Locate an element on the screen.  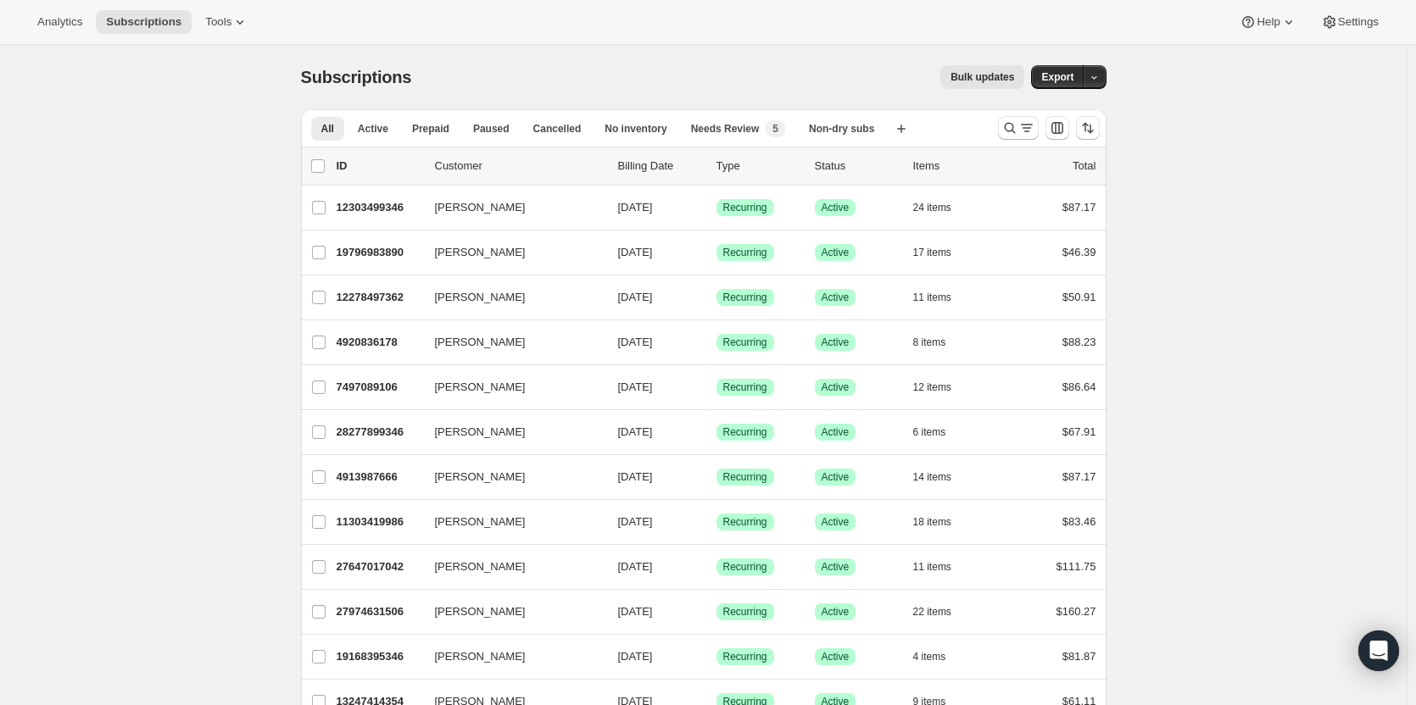
button: Create new view is located at coordinates (901, 129).